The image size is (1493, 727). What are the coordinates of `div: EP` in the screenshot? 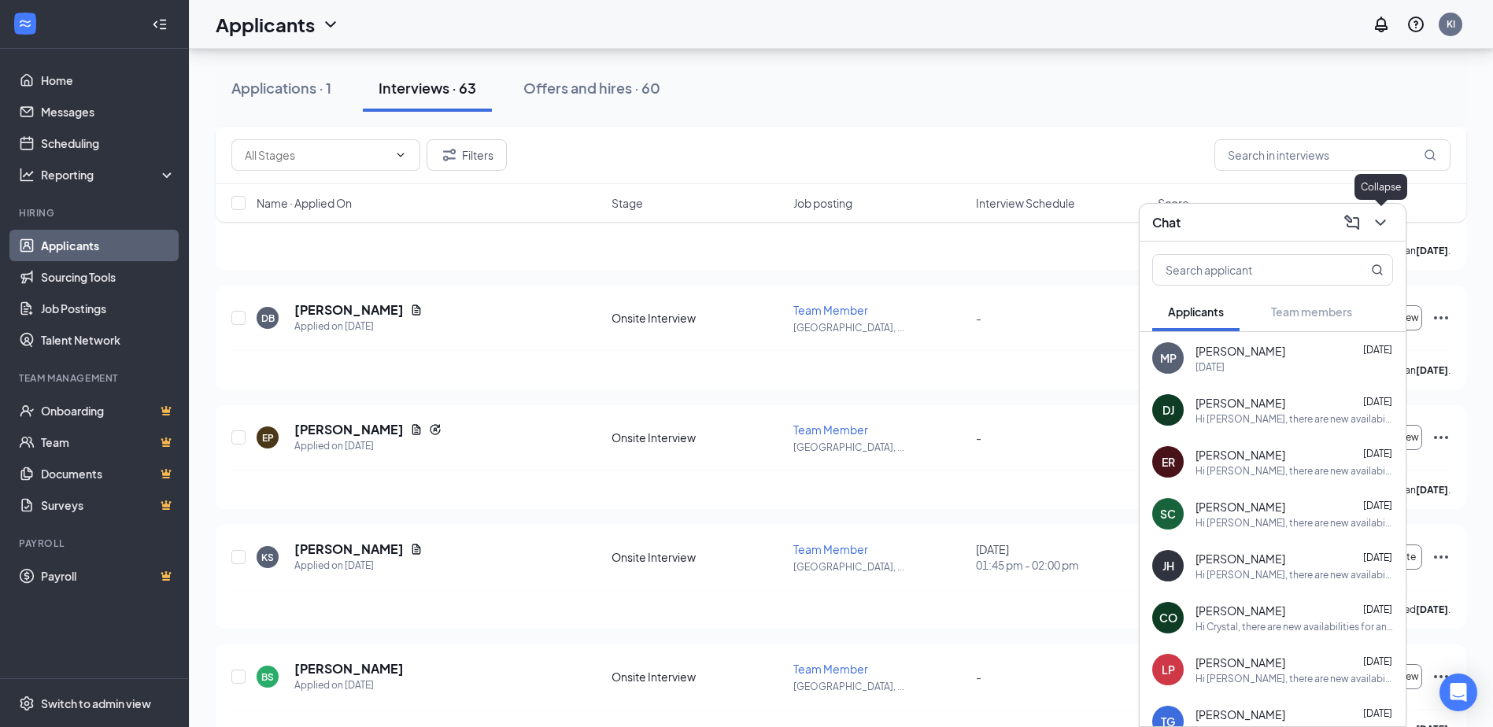 It's located at (268, 438).